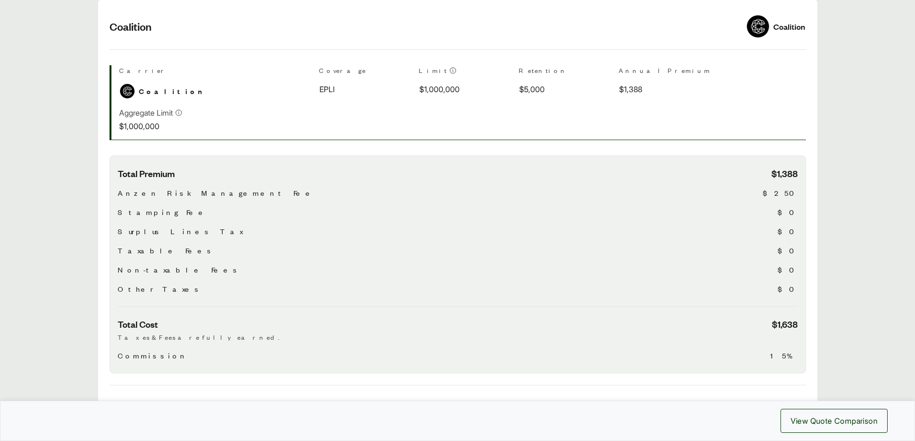 This screenshot has height=441, width=915. Describe the element at coordinates (160, 289) in the screenshot. I see `span: Other Taxes` at that location.